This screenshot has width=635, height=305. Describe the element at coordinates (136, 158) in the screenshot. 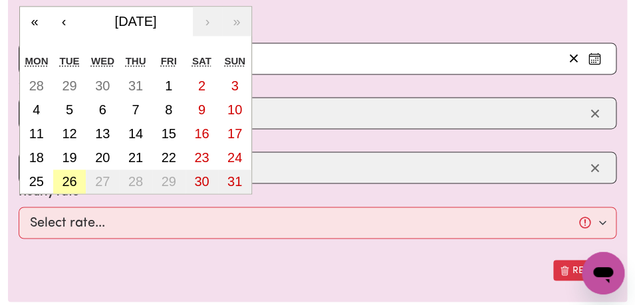

I see `button: August 21, 2025` at that location.